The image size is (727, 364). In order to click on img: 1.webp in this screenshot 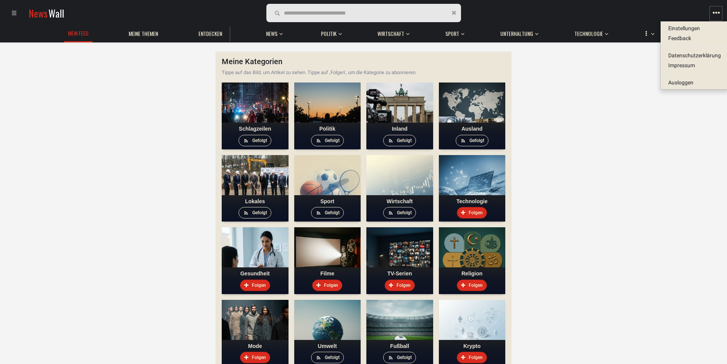, I will do `click(255, 116)`.